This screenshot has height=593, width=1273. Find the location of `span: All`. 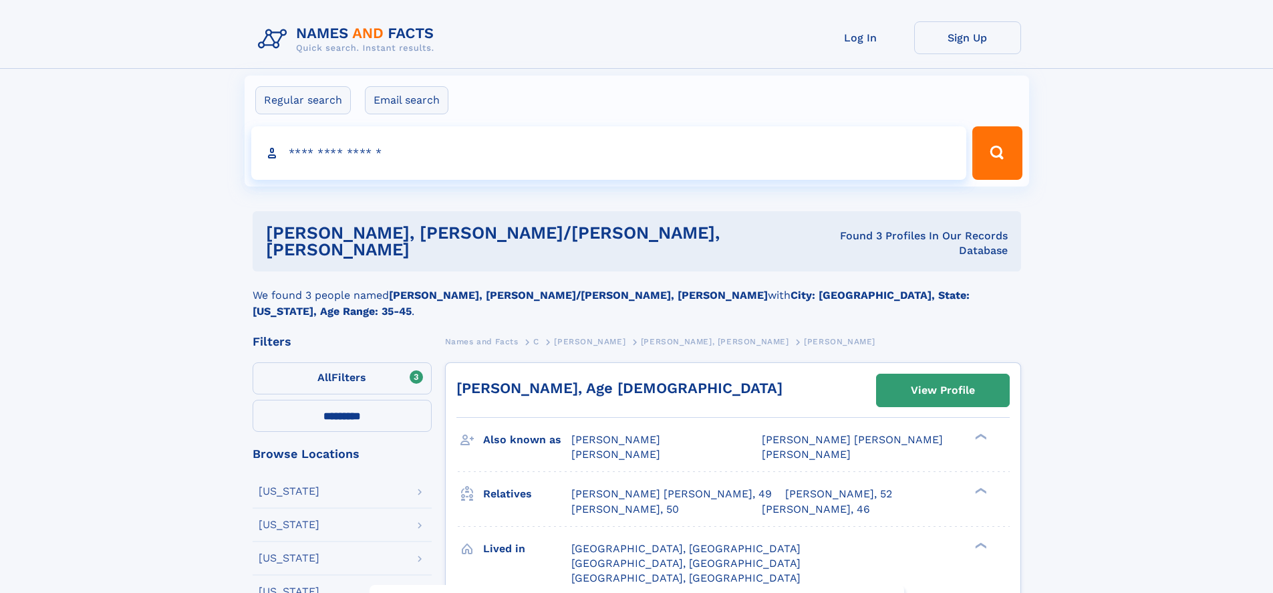

span: All is located at coordinates (324, 377).